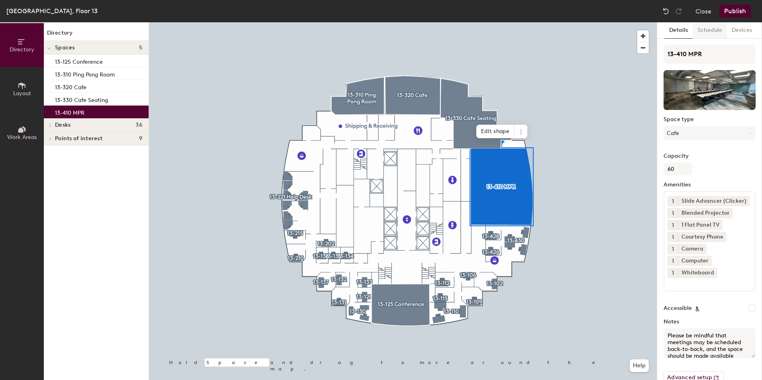  Describe the element at coordinates (702, 237) in the screenshot. I see `div: Courtesy Phone` at that location.